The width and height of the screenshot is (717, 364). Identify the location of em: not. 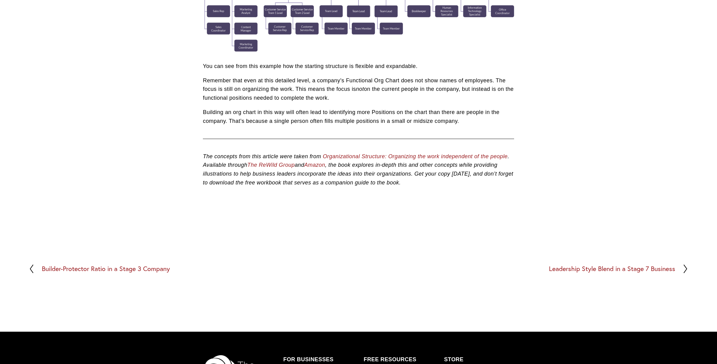
(360, 89).